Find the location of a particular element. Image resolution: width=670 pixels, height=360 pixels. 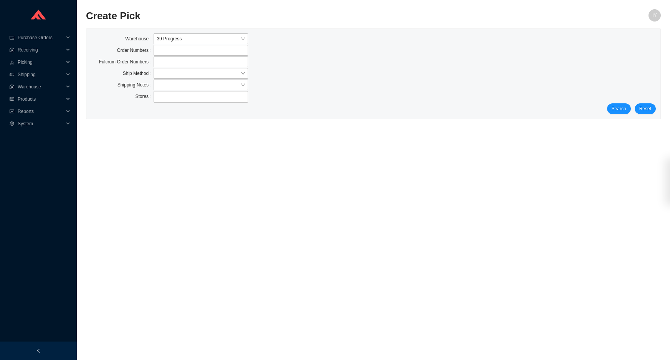

h2: Create Pick is located at coordinates (301, 16).